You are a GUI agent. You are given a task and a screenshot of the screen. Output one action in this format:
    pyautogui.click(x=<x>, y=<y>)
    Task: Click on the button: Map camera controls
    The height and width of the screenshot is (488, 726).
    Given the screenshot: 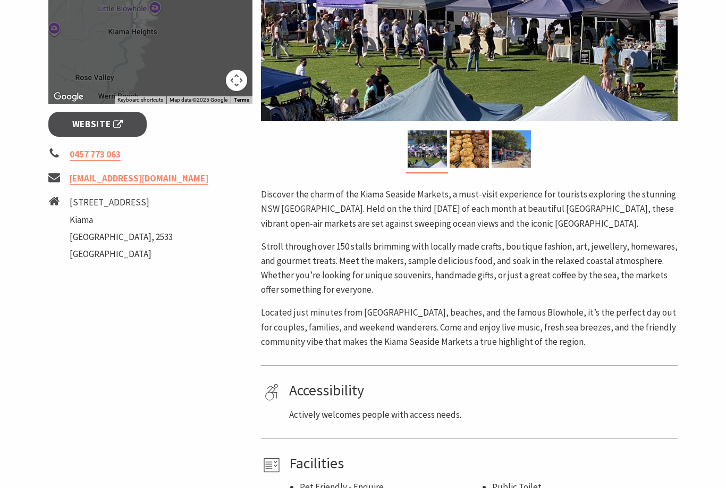 What is the action you would take?
    pyautogui.click(x=237, y=81)
    